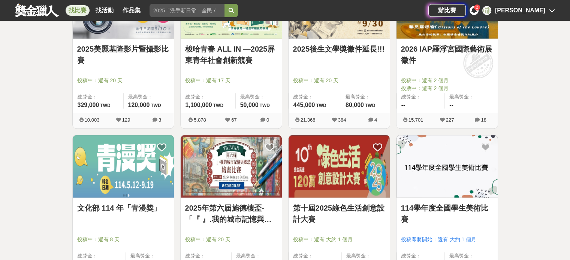 Image resolution: width=570 pixels, height=260 pixels. Describe the element at coordinates (339, 214) in the screenshot. I see `a: 第十屆2025綠色生活創意設計大賽` at that location.